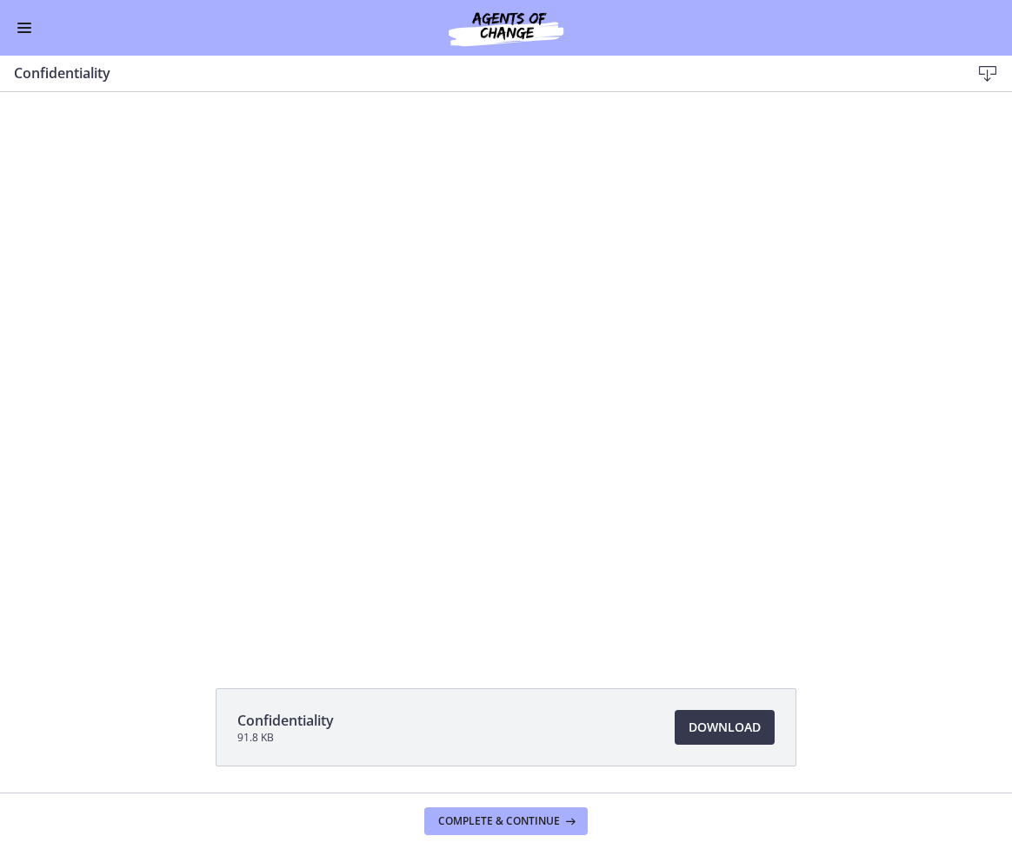 The height and width of the screenshot is (849, 1012). What do you see at coordinates (499, 822) in the screenshot?
I see `span: Complete & continue` at bounding box center [499, 822].